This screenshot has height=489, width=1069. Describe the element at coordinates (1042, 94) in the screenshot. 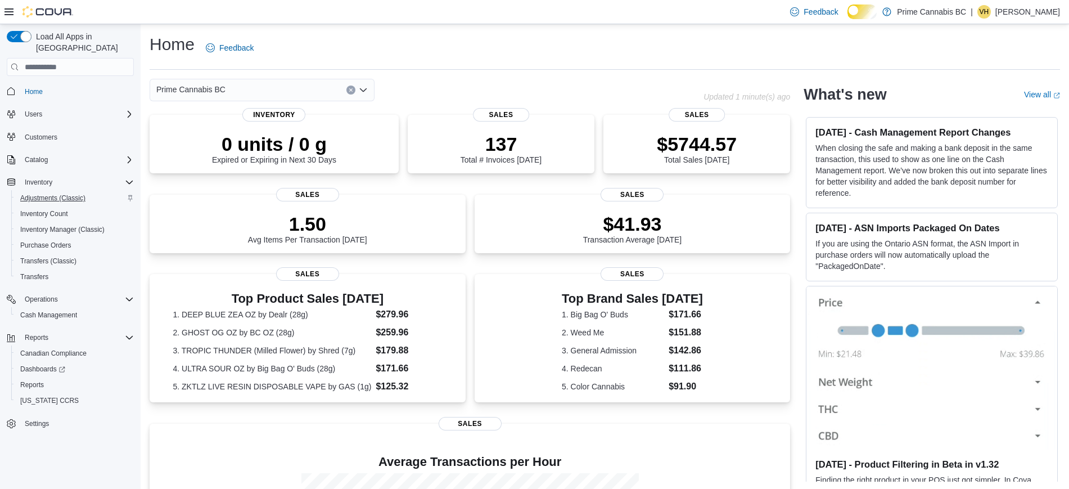

I see `a: View allExternal link` at that location.